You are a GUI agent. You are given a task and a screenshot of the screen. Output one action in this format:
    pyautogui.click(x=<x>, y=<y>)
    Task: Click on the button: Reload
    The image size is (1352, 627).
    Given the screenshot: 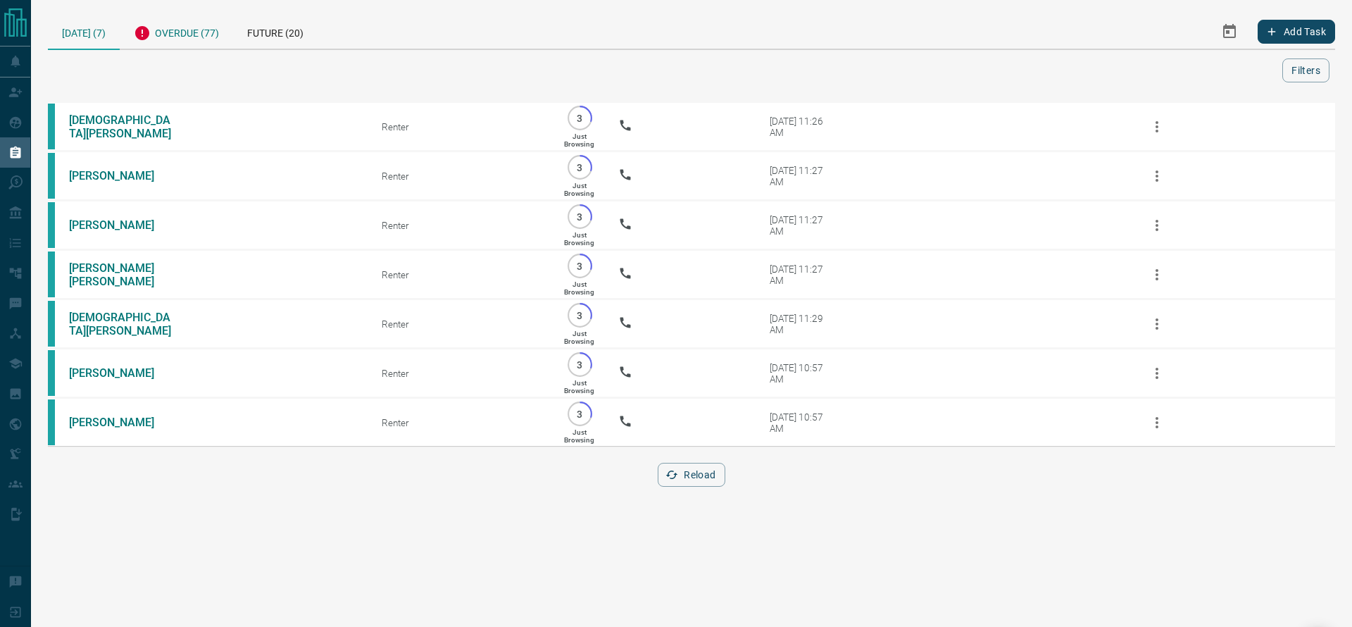 What is the action you would take?
    pyautogui.click(x=691, y=474)
    